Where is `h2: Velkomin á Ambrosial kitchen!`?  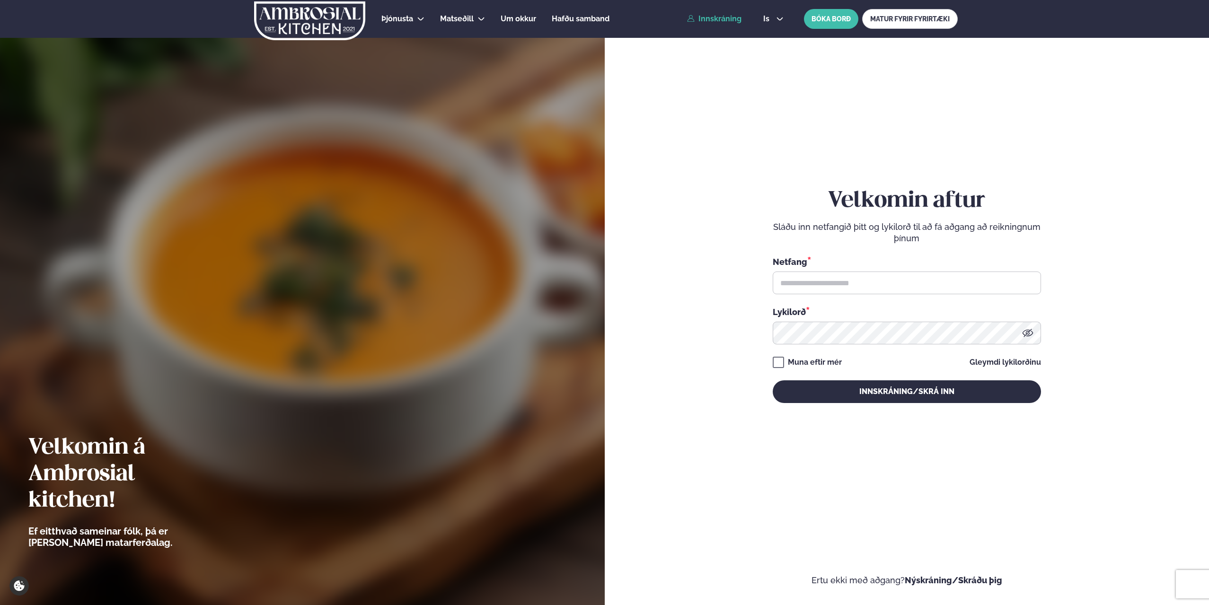 h2: Velkomin á Ambrosial kitchen! is located at coordinates (126, 475).